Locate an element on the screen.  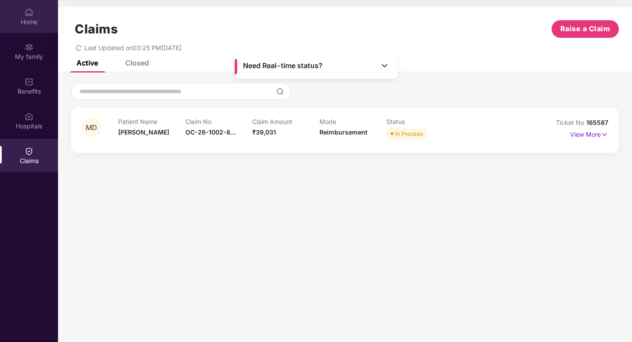
span: Need Real-time status? is located at coordinates (283, 66).